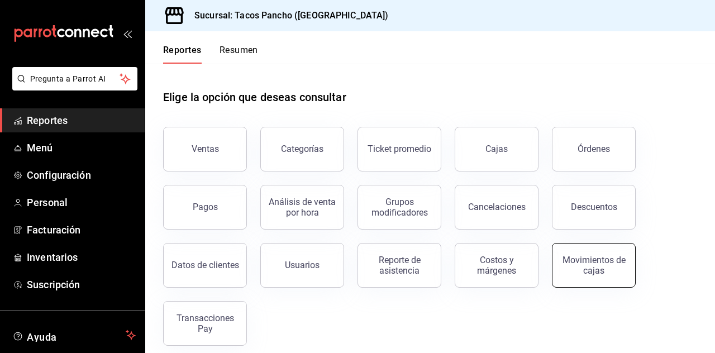 This screenshot has width=715, height=353. I want to click on button: Ticket promedio, so click(399, 149).